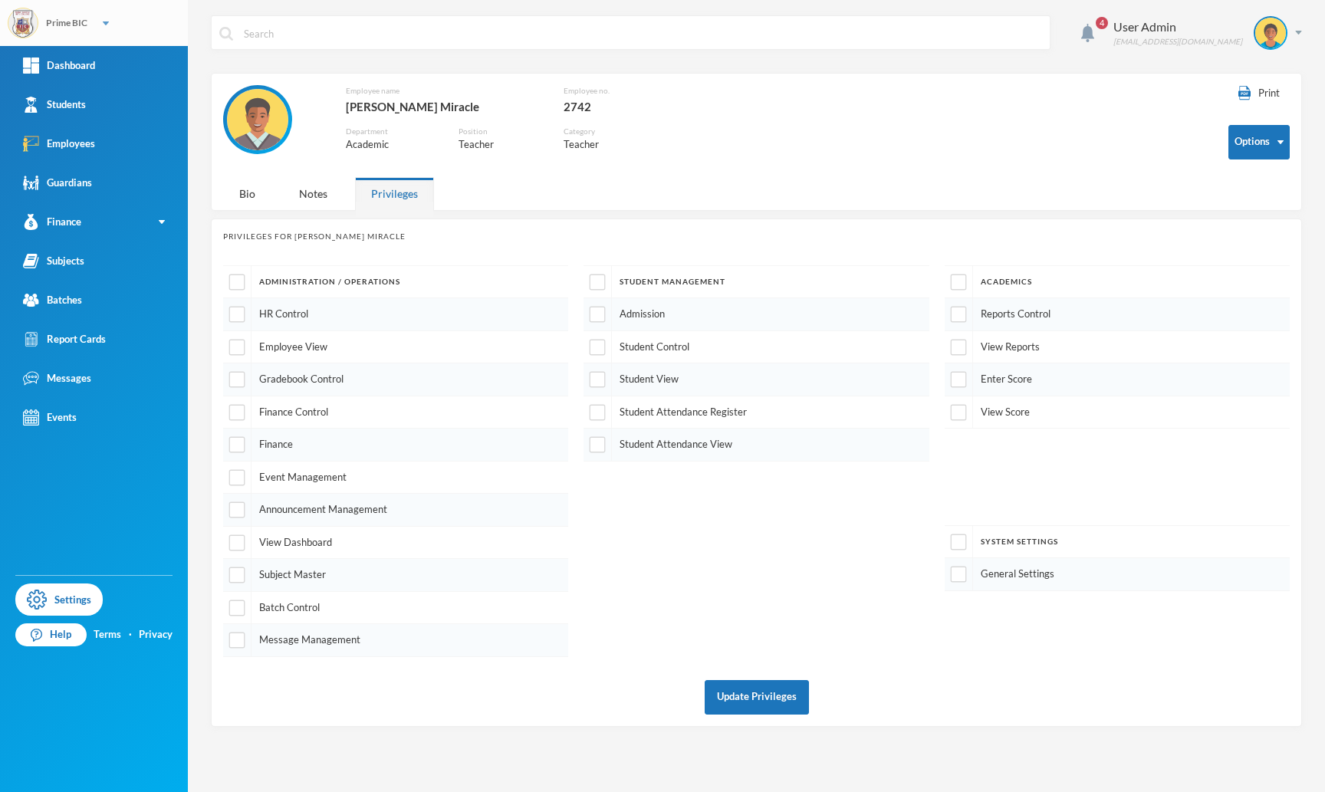 The image size is (1325, 792). I want to click on img: search, so click(226, 34).